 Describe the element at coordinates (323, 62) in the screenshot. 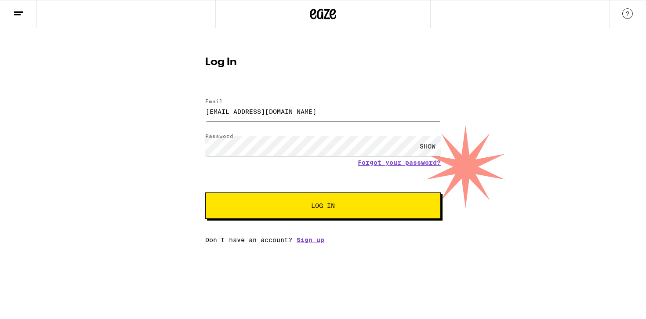

I see `h1: Log In` at that location.